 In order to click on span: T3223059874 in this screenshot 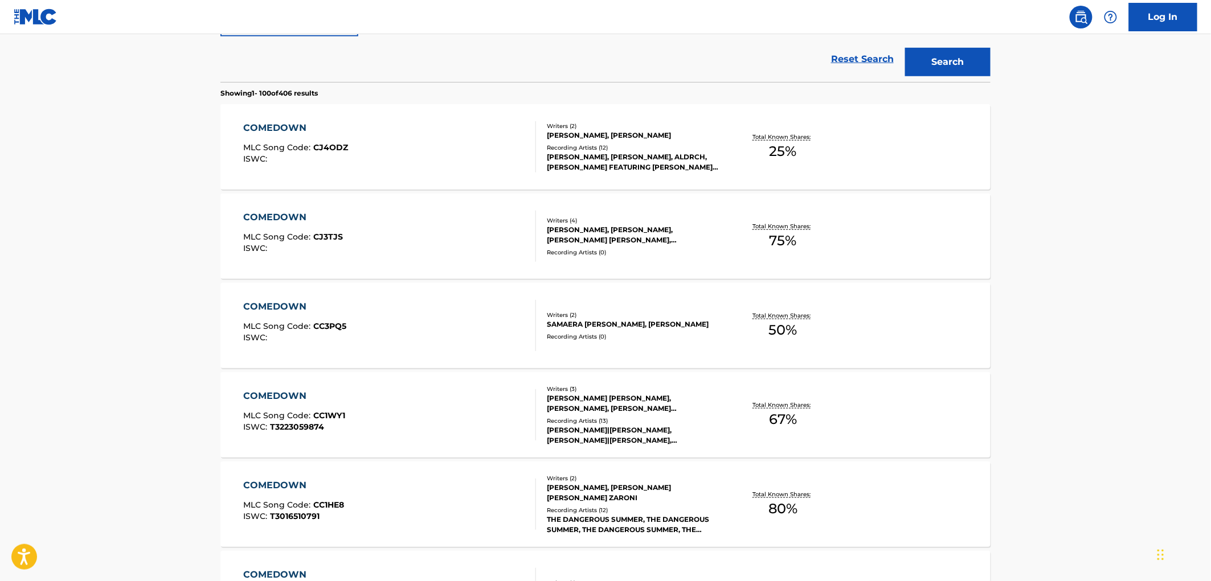, I will do `click(297, 427)`.